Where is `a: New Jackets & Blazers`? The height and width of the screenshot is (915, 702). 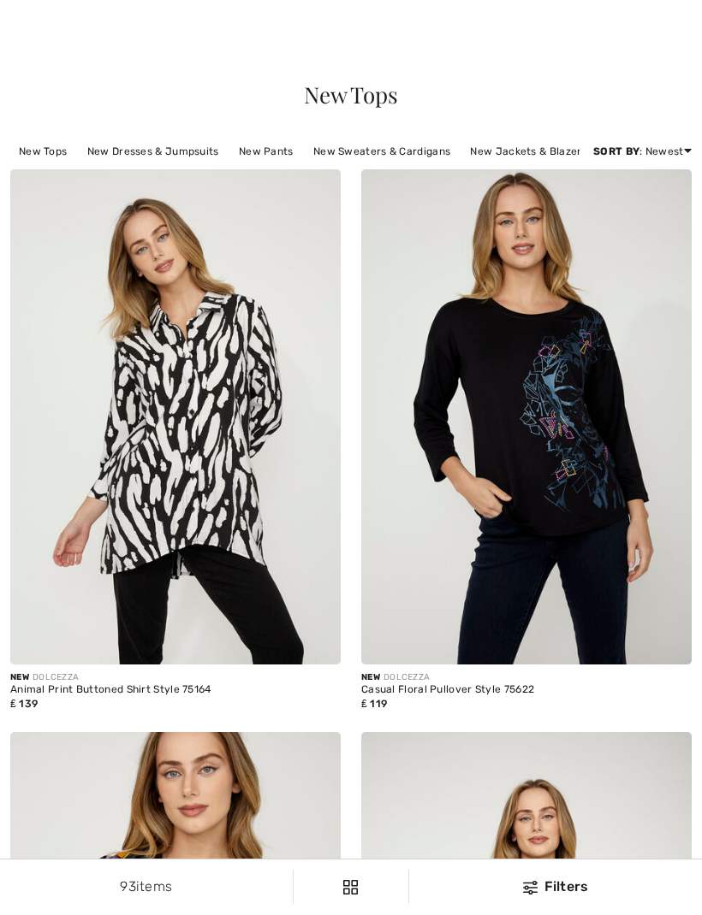
a: New Jackets & Blazers is located at coordinates (528, 151).